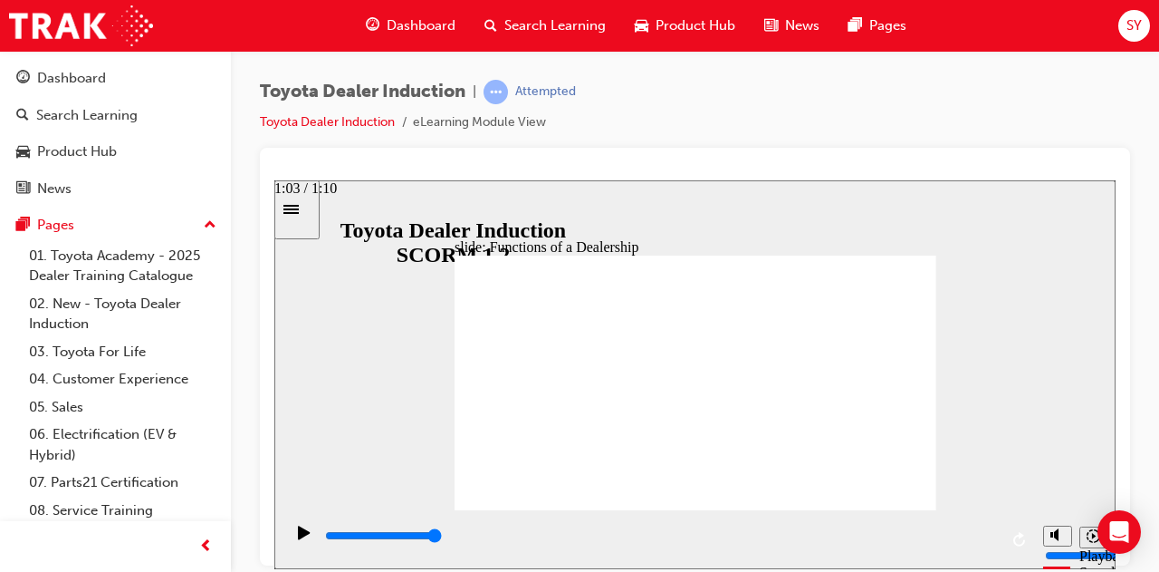  What do you see at coordinates (784, 355) in the screenshot?
I see `button: Mute (Ctrl+Alt+M)` at bounding box center [784, 355].